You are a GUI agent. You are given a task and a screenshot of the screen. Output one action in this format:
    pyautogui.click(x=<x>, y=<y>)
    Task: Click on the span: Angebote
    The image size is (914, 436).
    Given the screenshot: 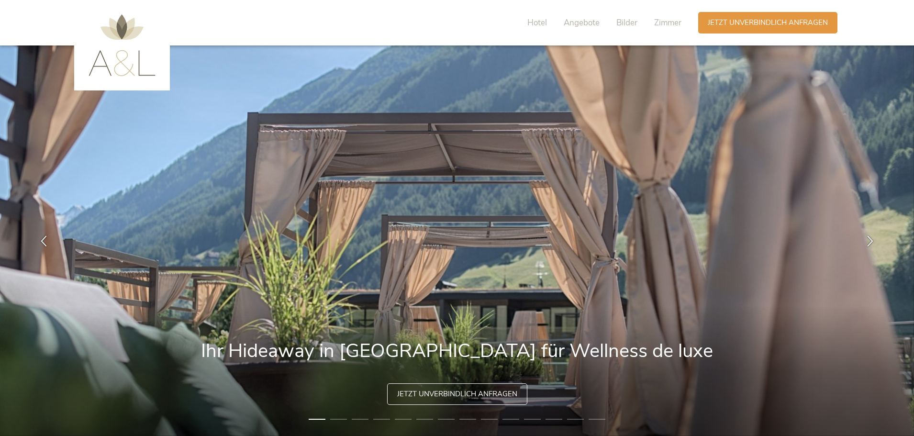 What is the action you would take?
    pyautogui.click(x=581, y=22)
    